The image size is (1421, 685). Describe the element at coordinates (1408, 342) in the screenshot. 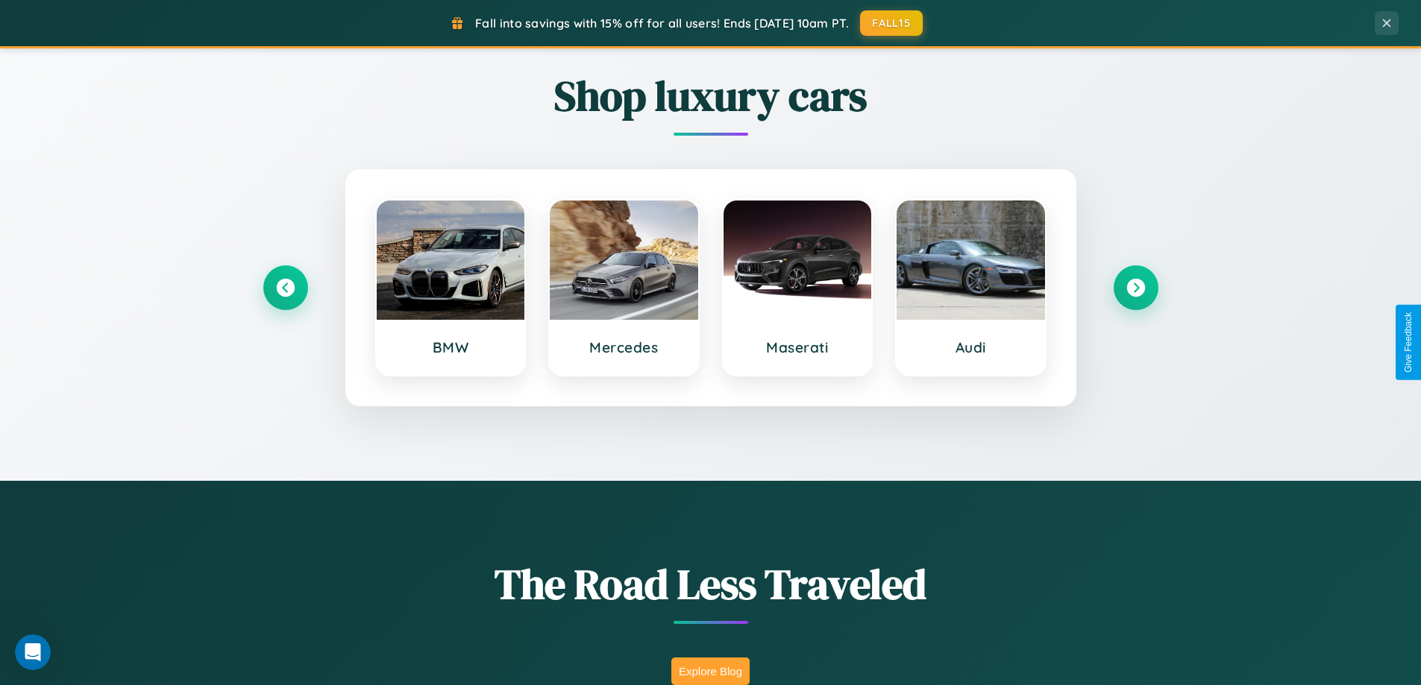

I see `div: Give Feedback` at that location.